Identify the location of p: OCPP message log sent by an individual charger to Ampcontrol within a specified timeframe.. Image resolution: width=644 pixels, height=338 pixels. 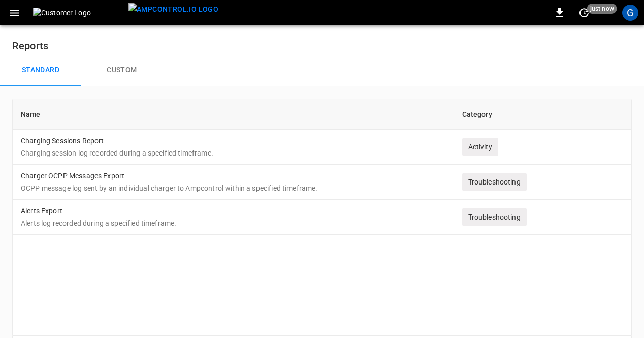
(233, 188).